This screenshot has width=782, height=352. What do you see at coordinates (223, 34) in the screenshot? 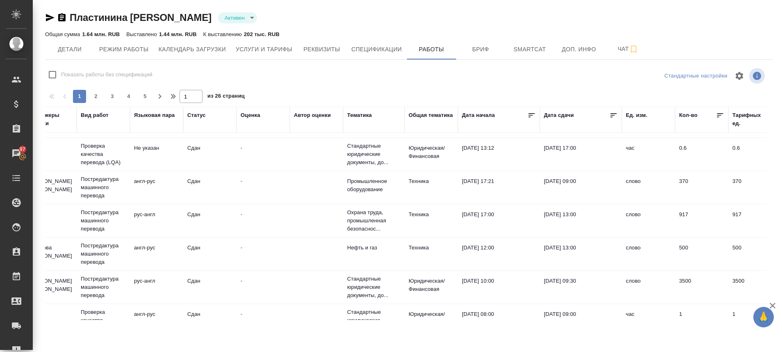
I see `p: К выставлению` at bounding box center [223, 34].